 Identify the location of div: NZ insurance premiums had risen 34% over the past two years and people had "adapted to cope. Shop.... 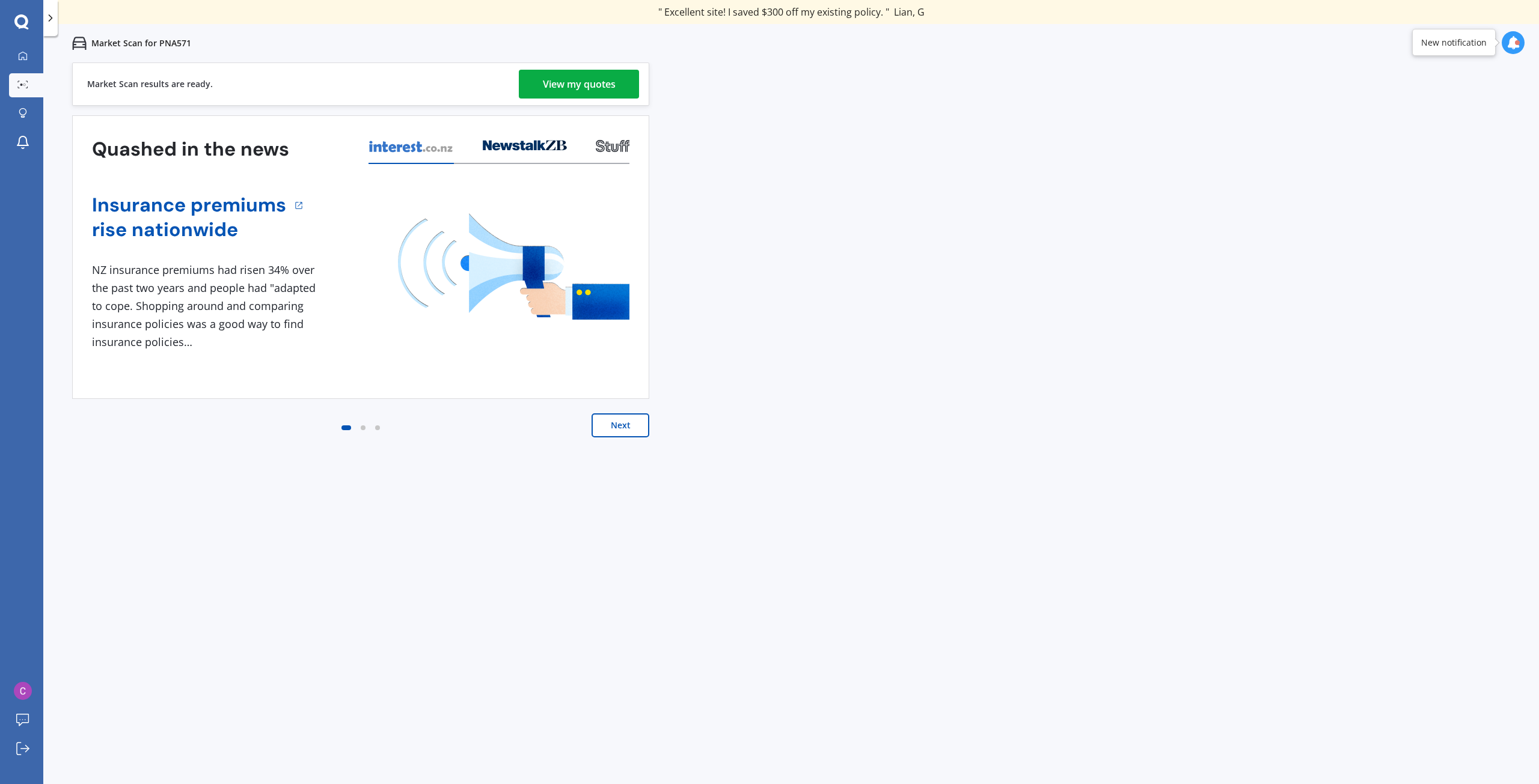
(206, 305).